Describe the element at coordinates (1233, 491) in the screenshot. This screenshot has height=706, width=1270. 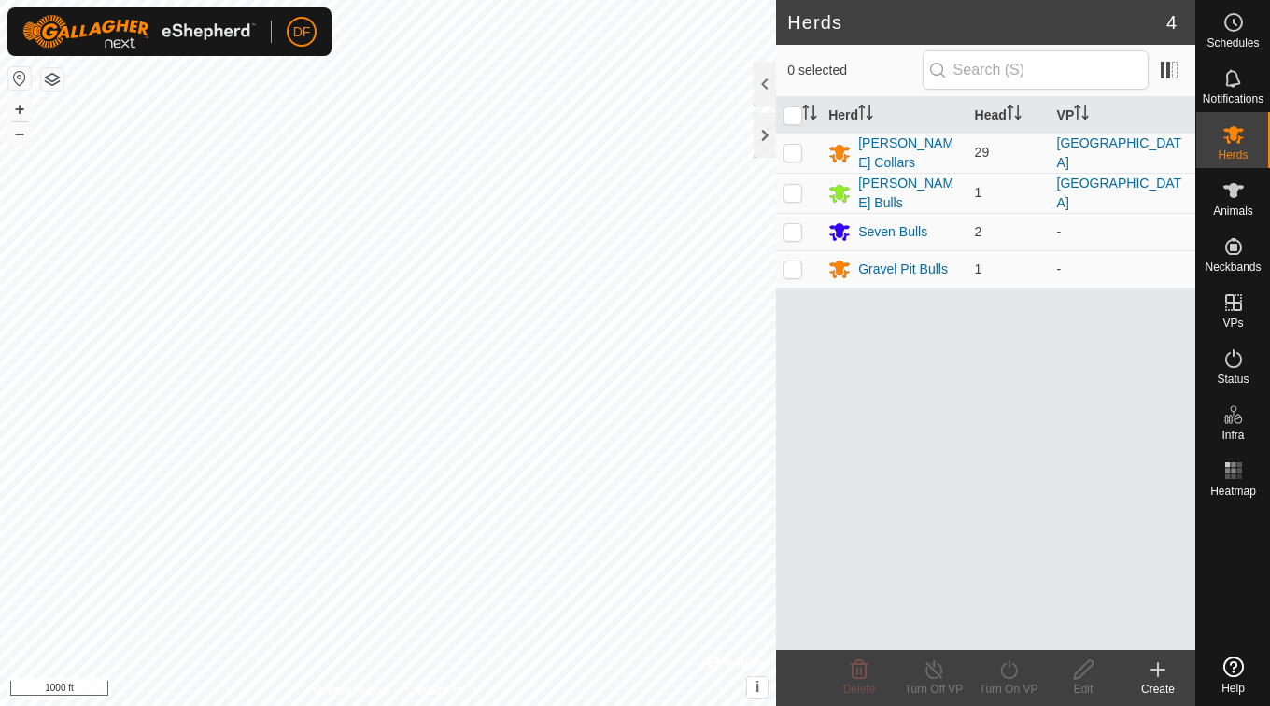
I see `span: Heatmap` at that location.